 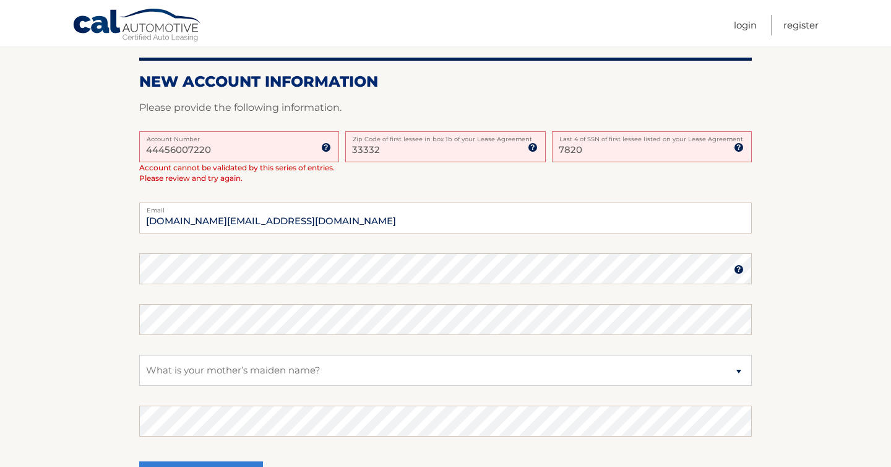 I want to click on input: Account Number, so click(x=239, y=147).